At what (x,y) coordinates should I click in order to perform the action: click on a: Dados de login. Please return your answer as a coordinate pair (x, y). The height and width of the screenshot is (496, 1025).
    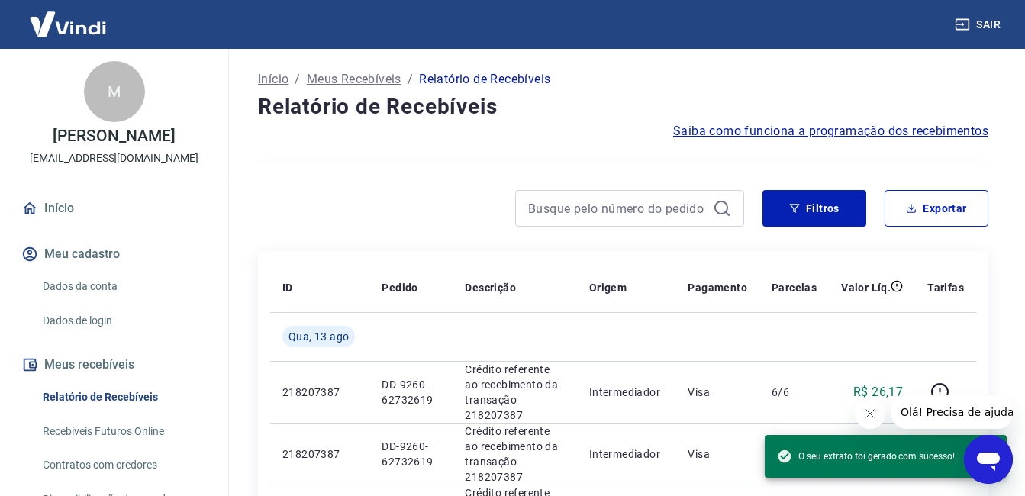
    Looking at the image, I should click on (123, 321).